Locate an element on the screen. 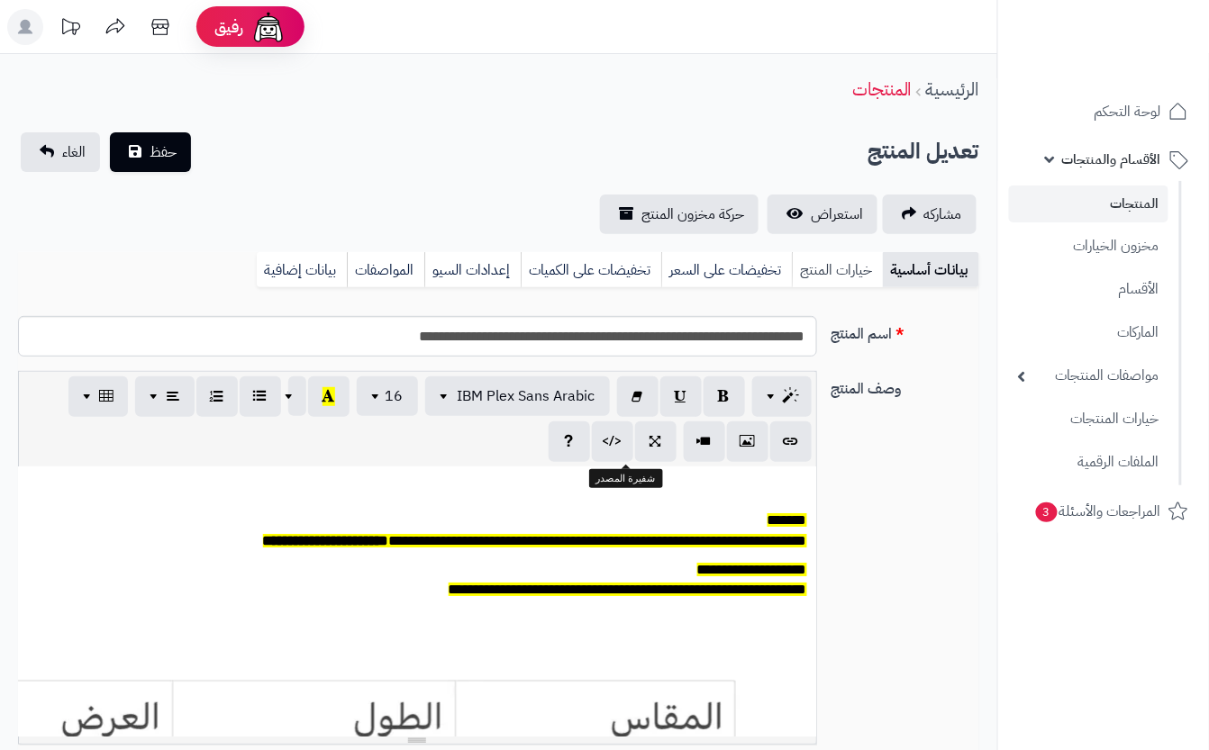  span: حفظ is located at coordinates (163, 152).